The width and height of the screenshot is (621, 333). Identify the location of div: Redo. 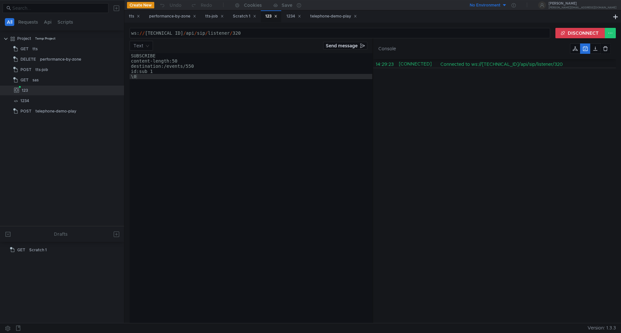
(206, 5).